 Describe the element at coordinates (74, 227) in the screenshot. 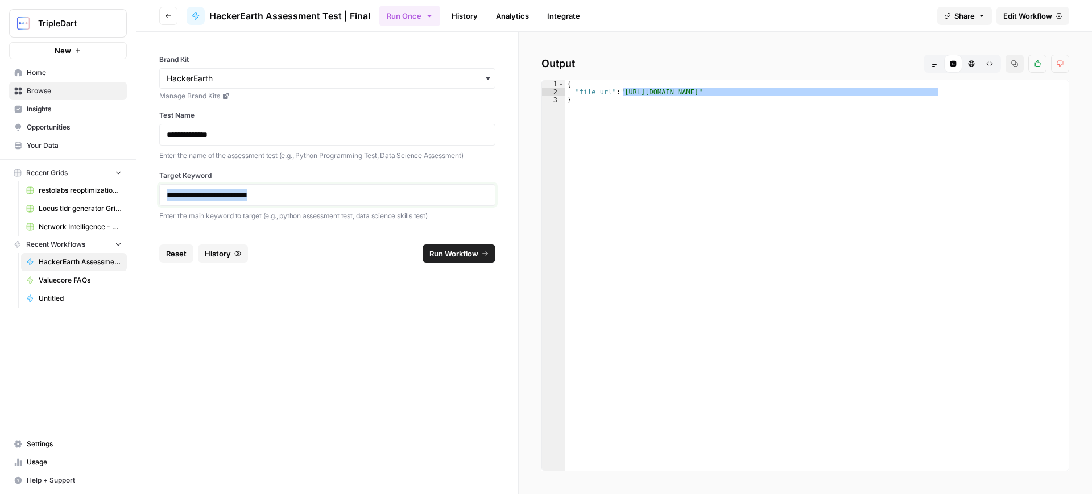

I see `a: Network Intelligence - pseo- 1 Grid` at that location.